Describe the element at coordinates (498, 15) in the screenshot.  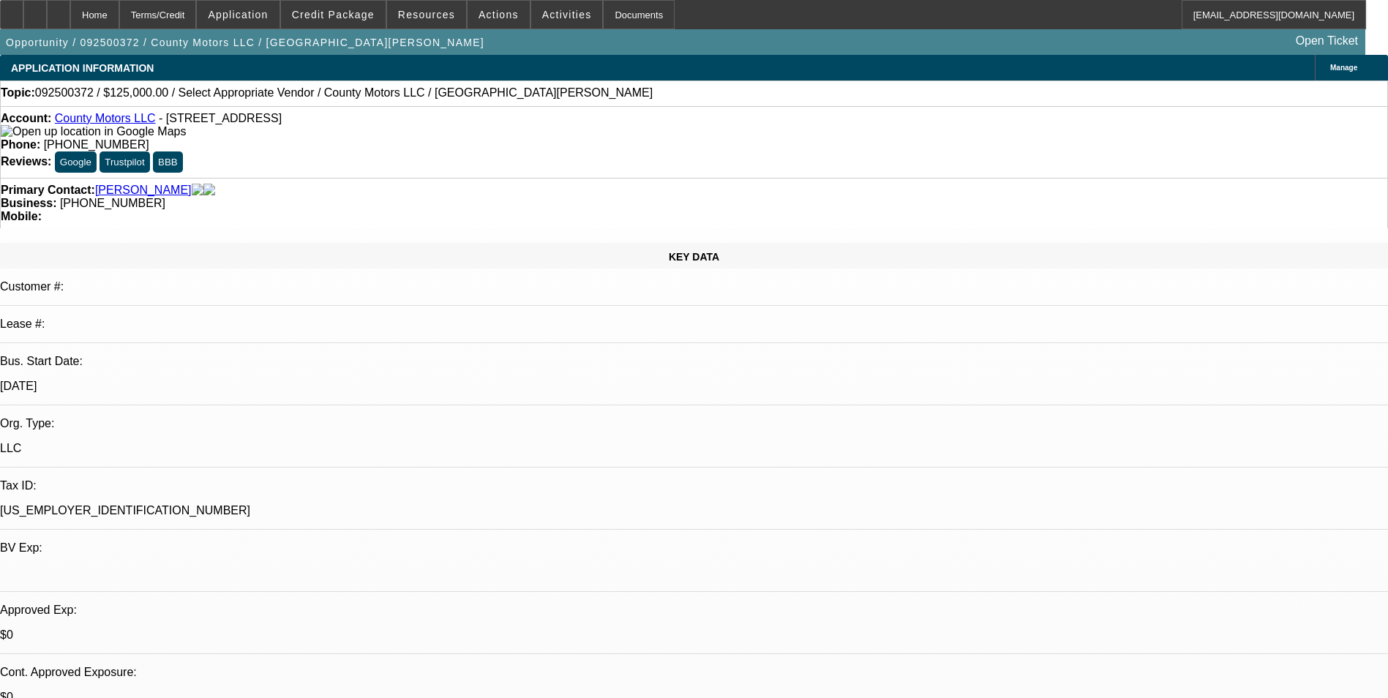
I see `span: Actions` at that location.